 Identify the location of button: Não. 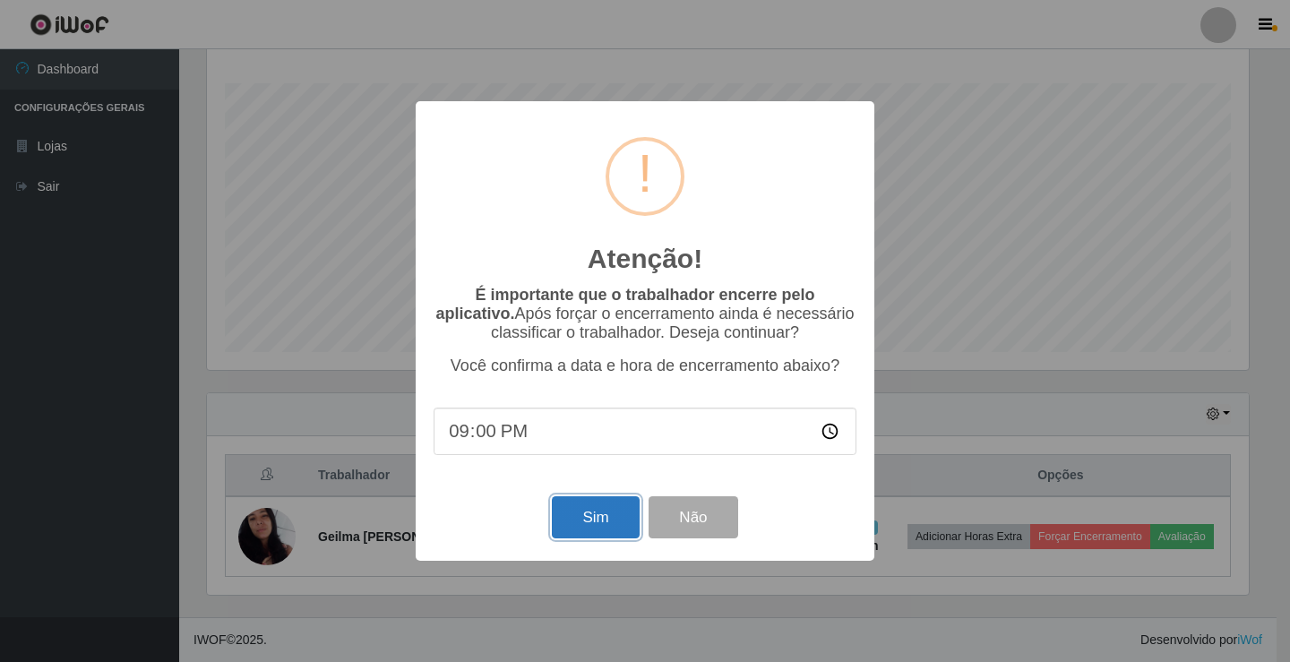
(693, 517).